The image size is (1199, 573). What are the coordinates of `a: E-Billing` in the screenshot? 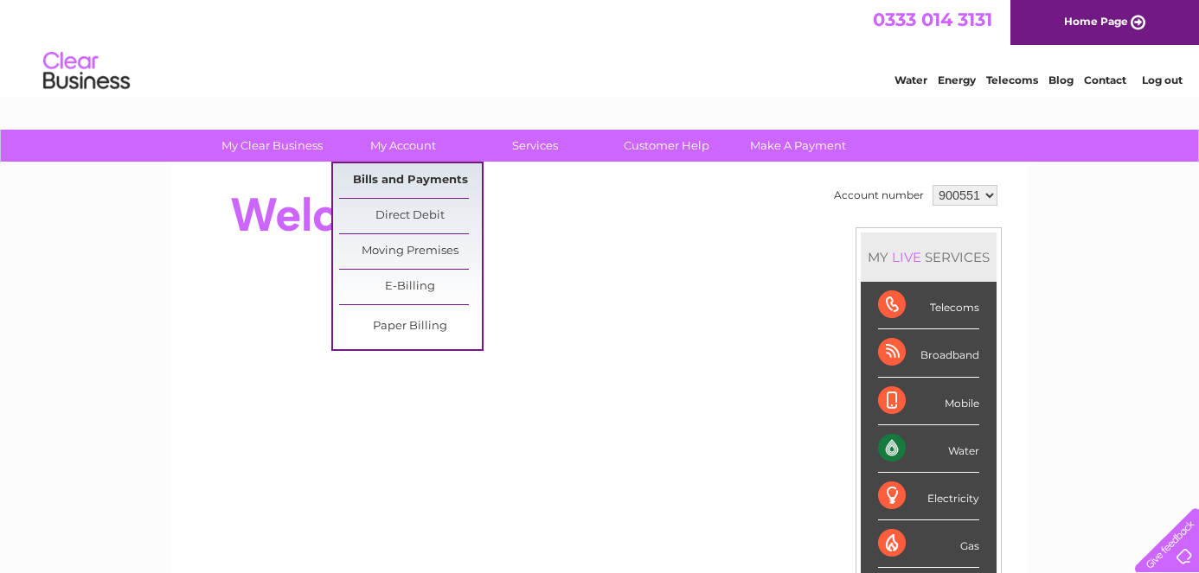 It's located at (410, 287).